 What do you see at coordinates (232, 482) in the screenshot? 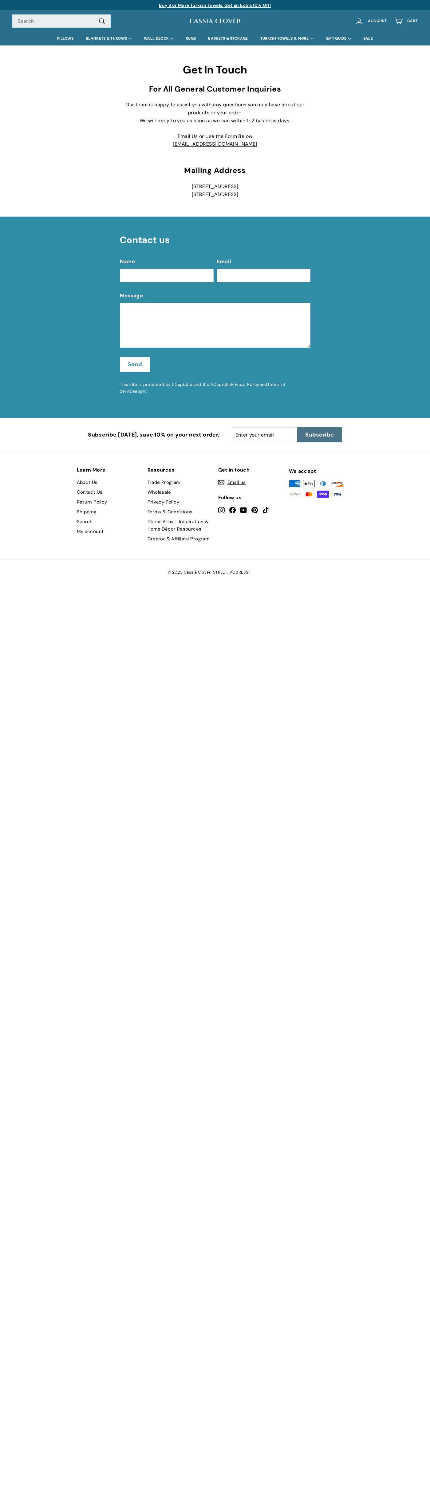
I see `a: Email us` at bounding box center [232, 482].